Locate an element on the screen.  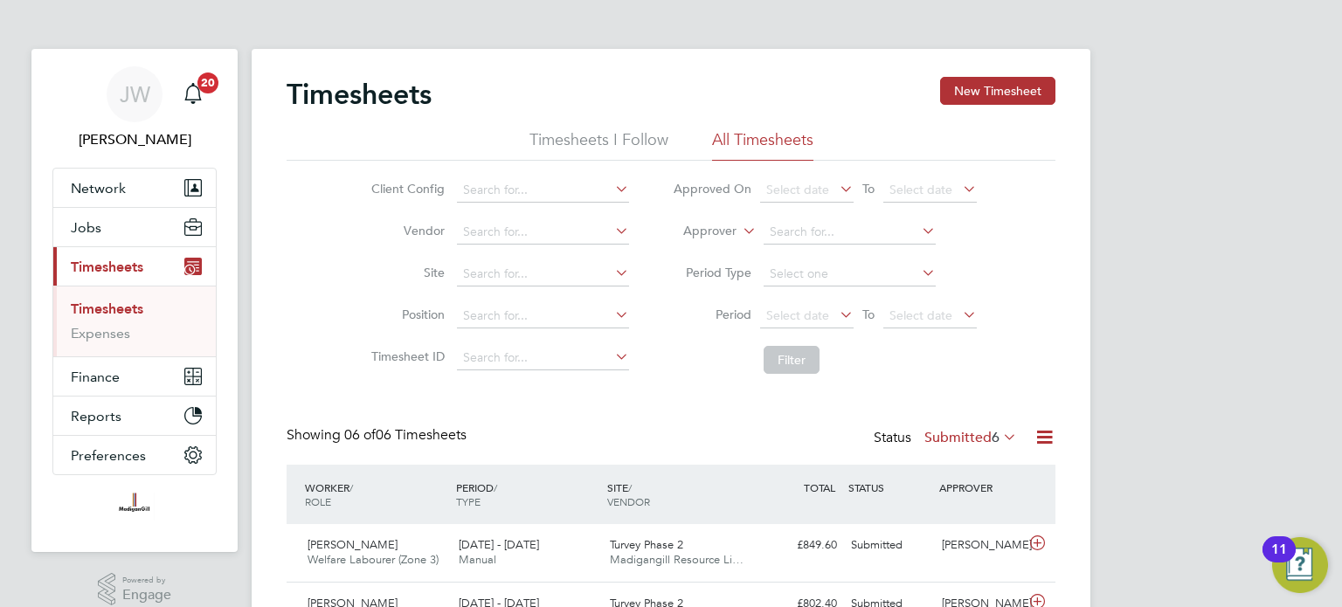
div: 11 is located at coordinates (1279, 561).